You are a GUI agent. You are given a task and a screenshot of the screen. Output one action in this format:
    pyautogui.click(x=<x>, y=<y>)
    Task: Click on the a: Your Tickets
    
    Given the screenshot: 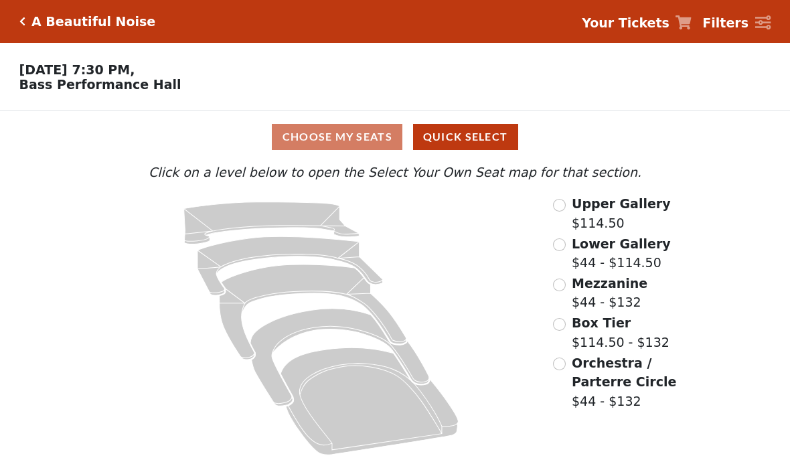 What is the action you would take?
    pyautogui.click(x=636, y=23)
    